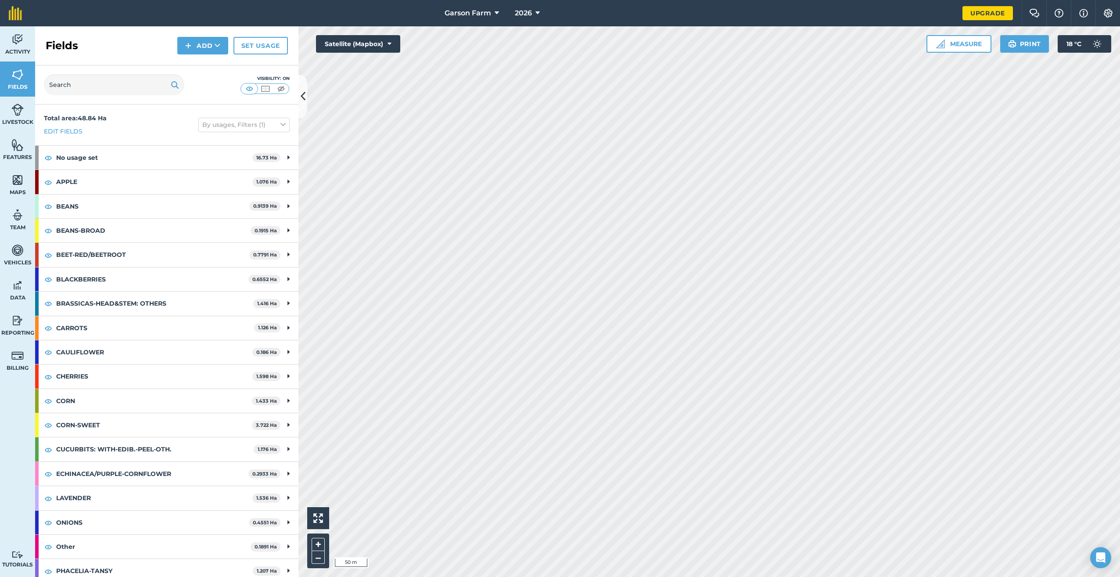 This screenshot has width=1120, height=577. Describe the element at coordinates (266, 425) in the screenshot. I see `strong: 3.722 Ha` at that location.